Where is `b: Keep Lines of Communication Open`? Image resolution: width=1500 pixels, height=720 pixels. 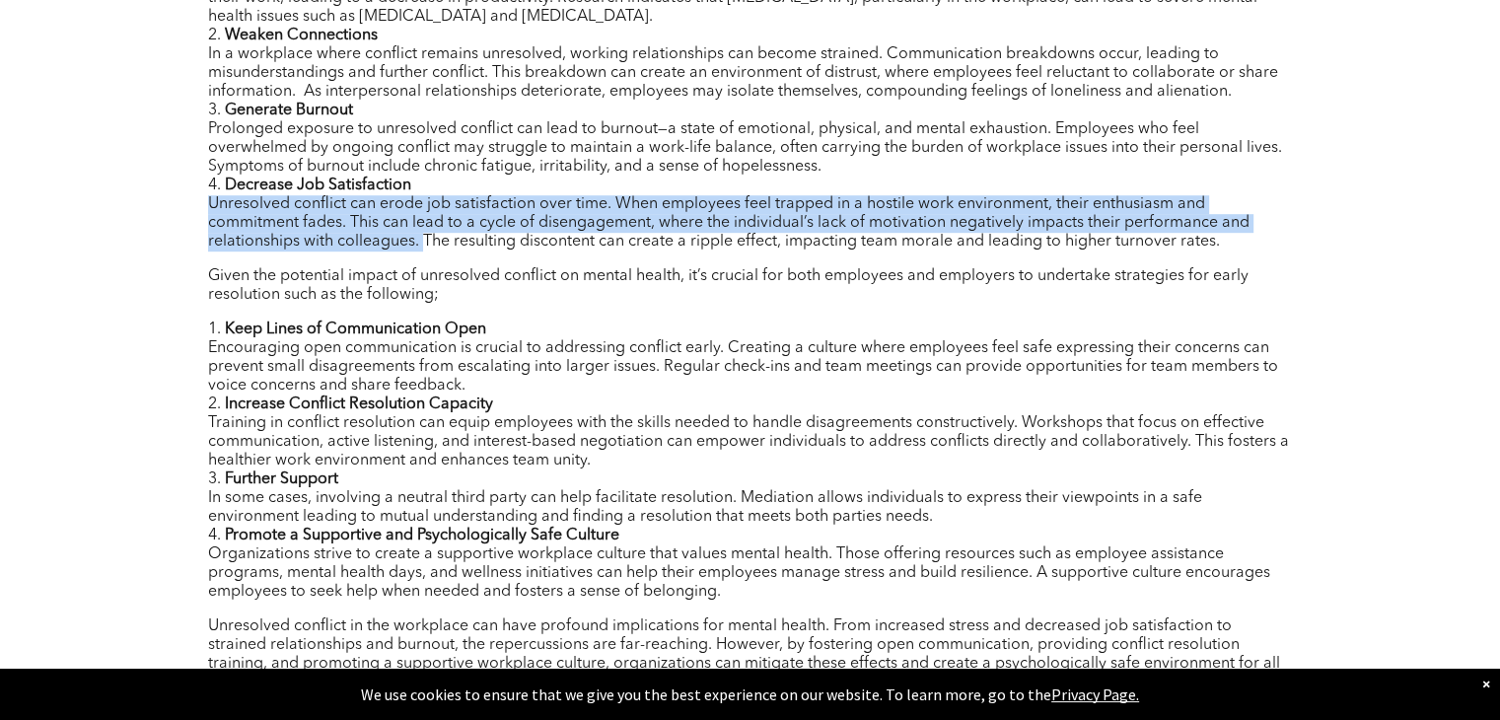
b: Keep Lines of Communication Open is located at coordinates (355, 329).